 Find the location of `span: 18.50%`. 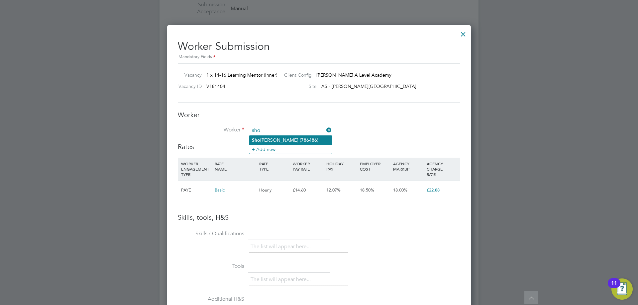

span: 18.50% is located at coordinates (367, 190).